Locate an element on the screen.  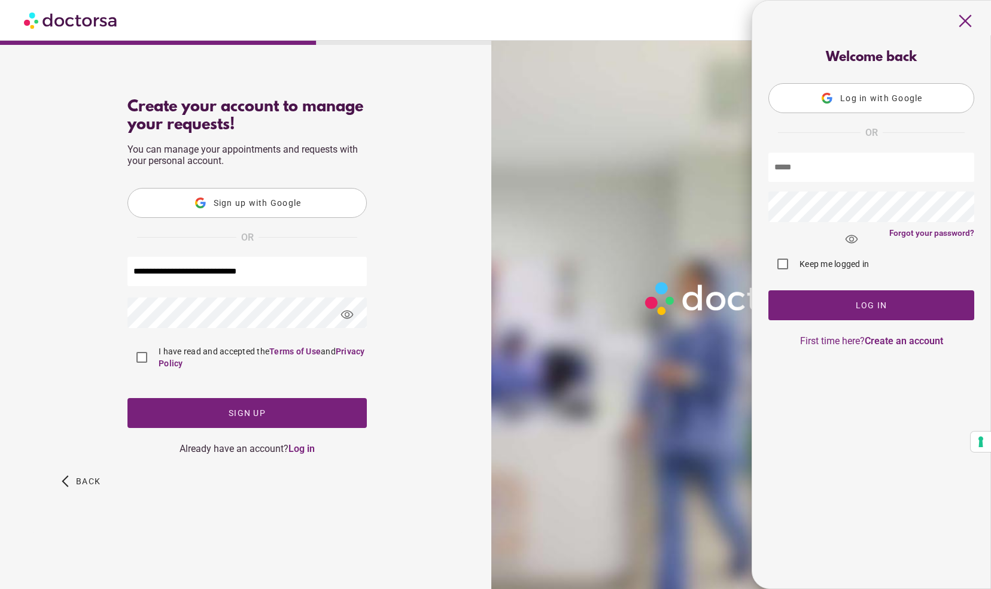
a: Create an account is located at coordinates (903, 340).